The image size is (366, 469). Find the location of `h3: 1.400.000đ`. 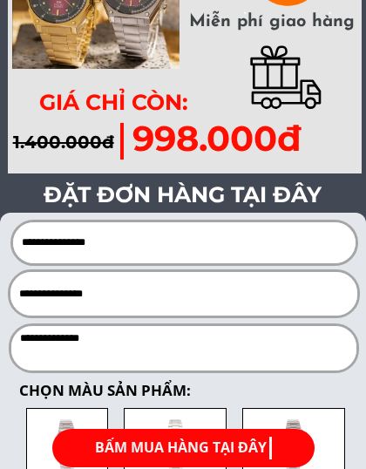

h3: 1.400.000đ is located at coordinates (64, 142).